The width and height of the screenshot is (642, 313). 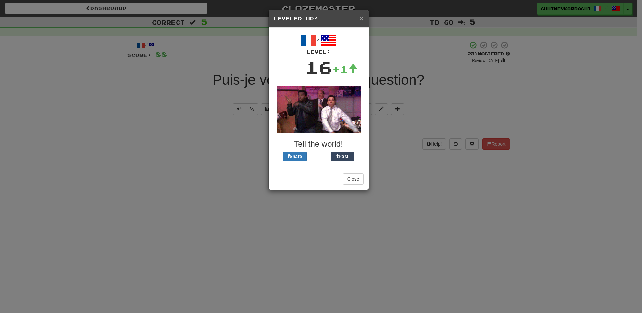 I want to click on div: Level:, so click(x=319, y=52).